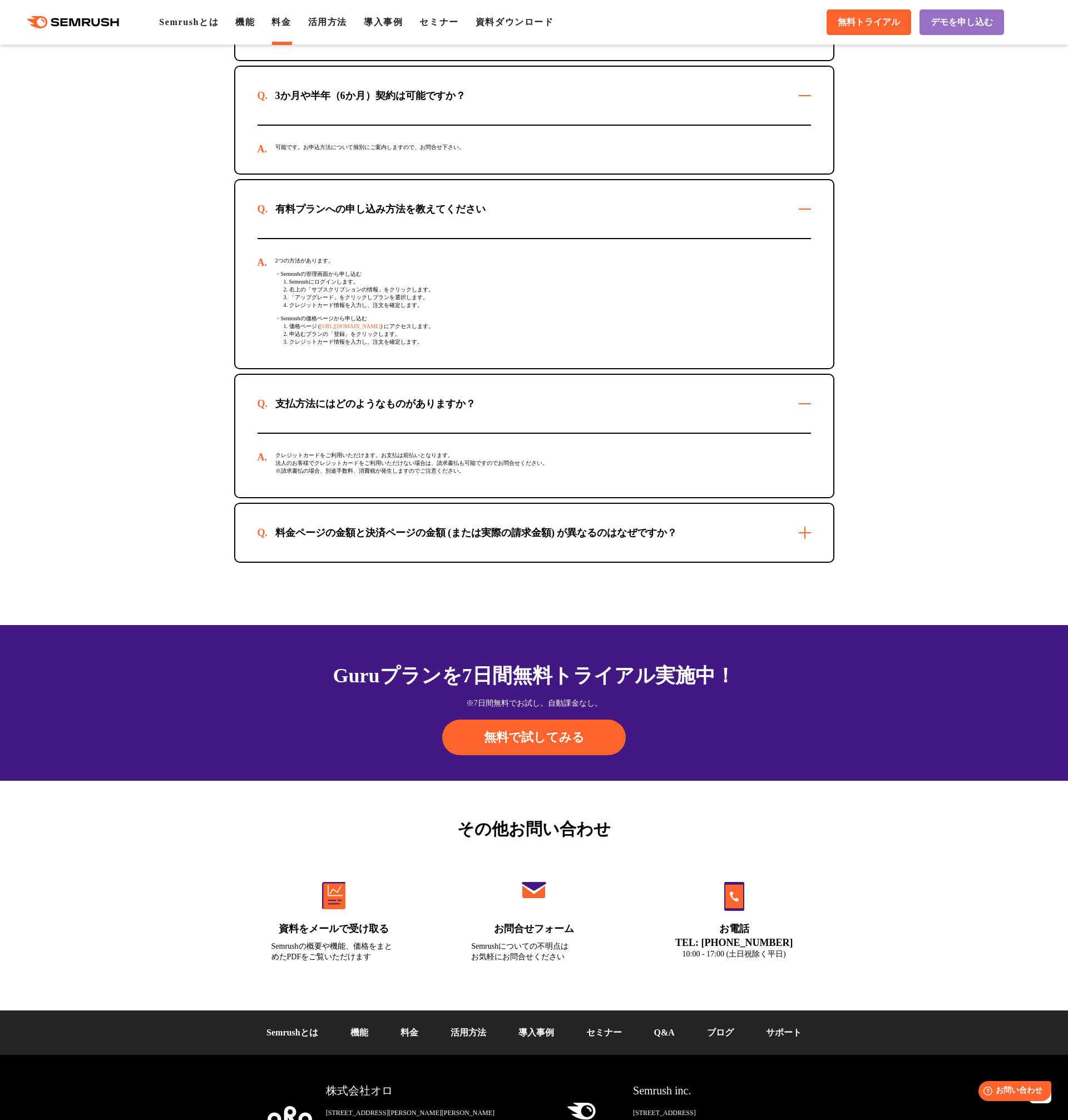  Describe the element at coordinates (734, 928) in the screenshot. I see `div: お電話` at that location.